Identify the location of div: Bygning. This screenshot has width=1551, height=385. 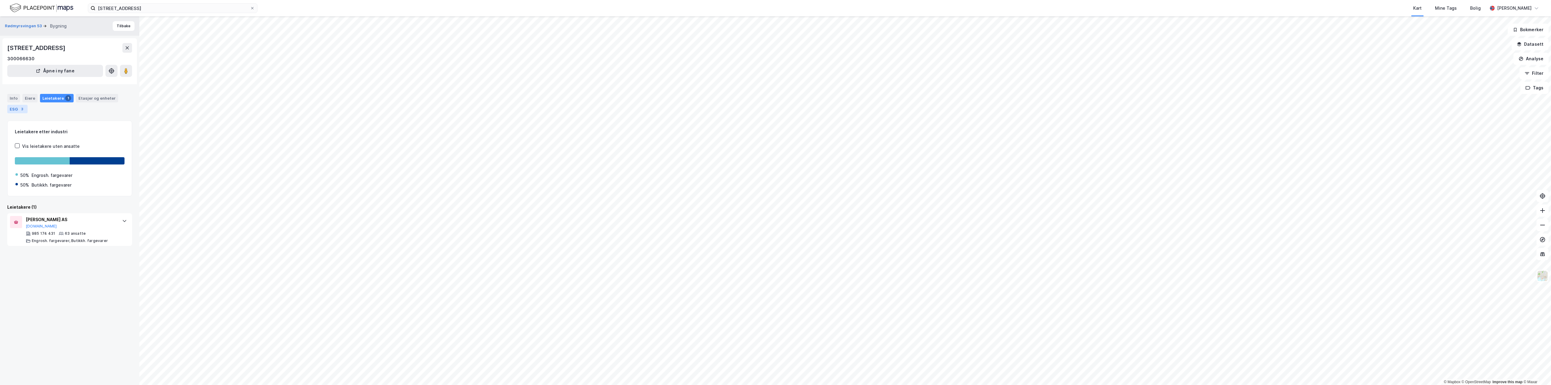
(58, 26).